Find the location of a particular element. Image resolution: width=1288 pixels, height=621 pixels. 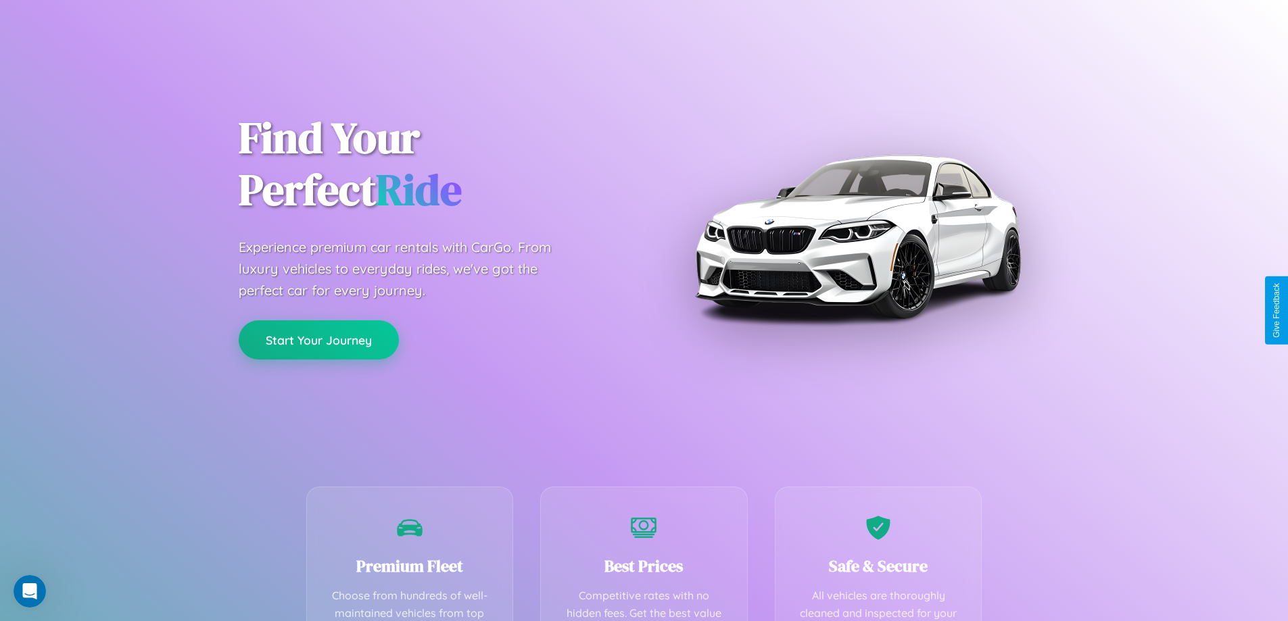

h3: Premium Fleet is located at coordinates (410, 566).